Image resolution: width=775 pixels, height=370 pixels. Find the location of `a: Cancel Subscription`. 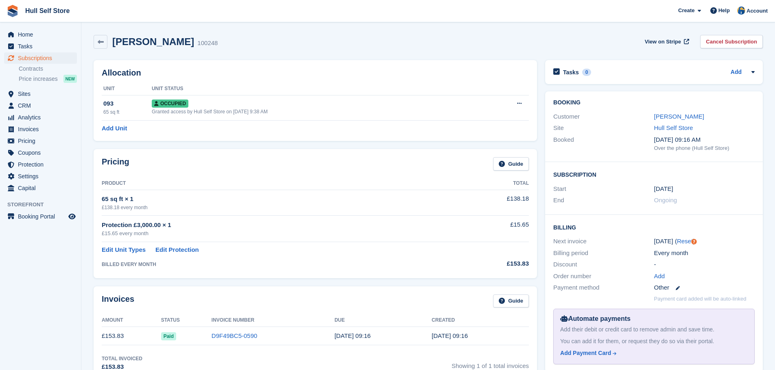

a: Cancel Subscription is located at coordinates (731, 41).